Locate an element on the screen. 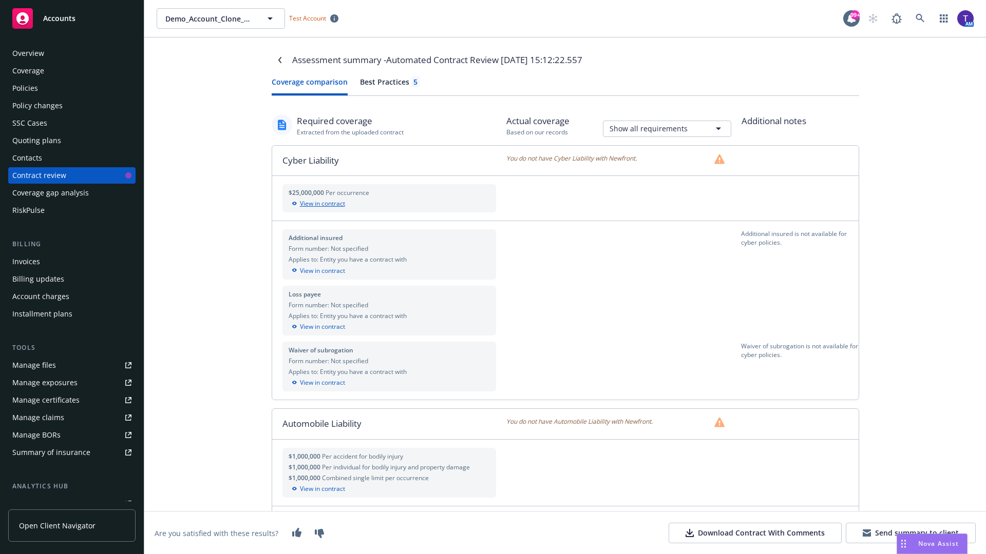  div: Manage exposures is located at coordinates (45, 383).